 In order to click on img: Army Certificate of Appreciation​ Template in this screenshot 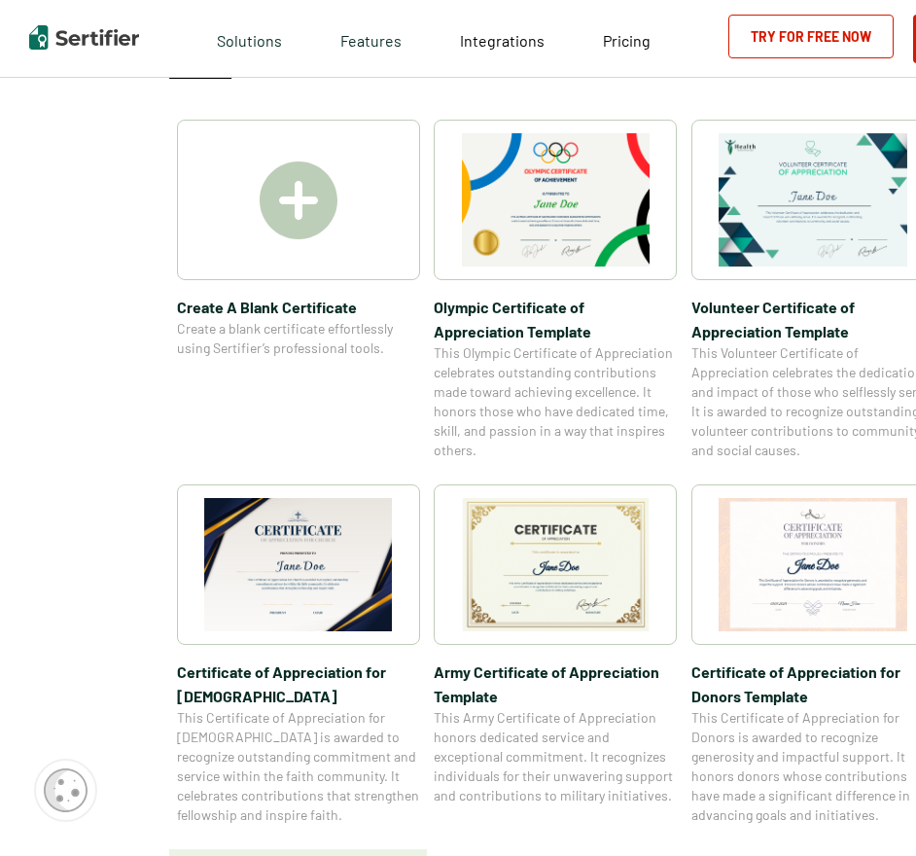, I will do `click(556, 564)`.